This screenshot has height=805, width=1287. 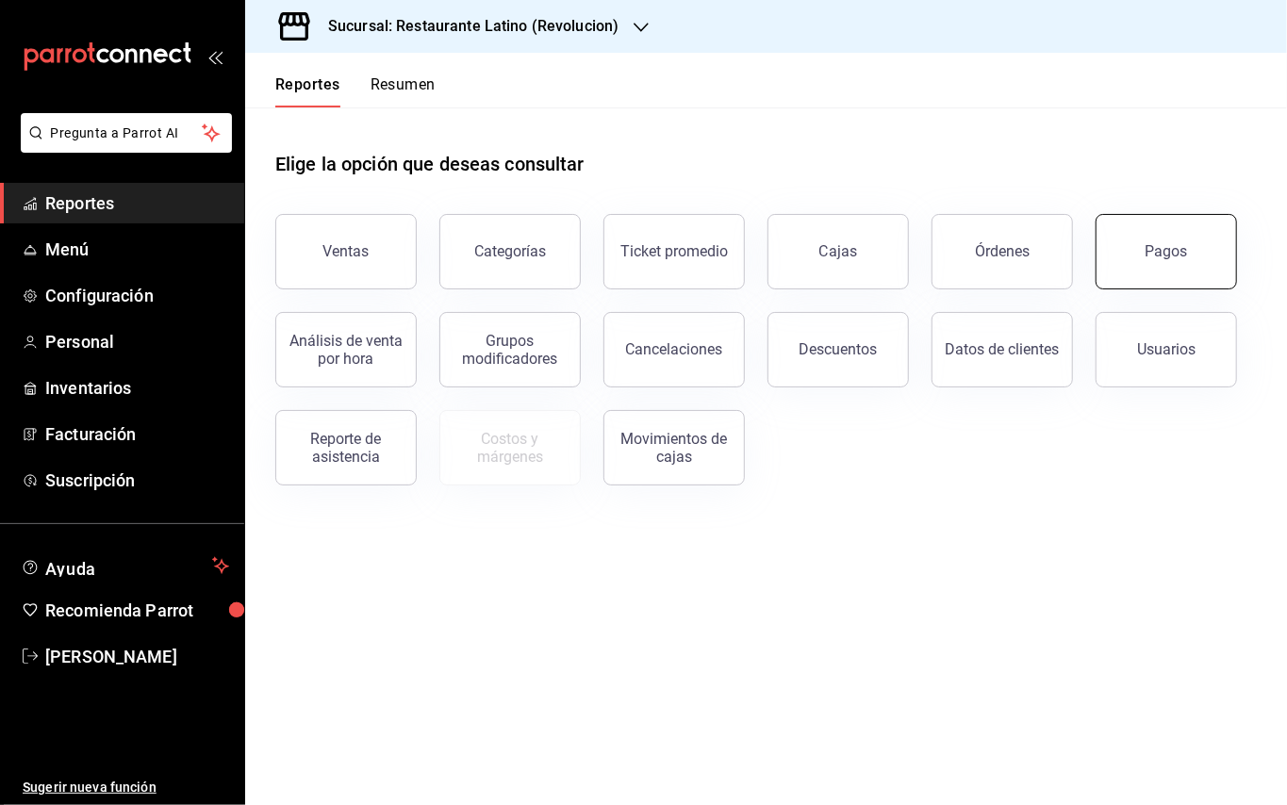 I want to click on button: Análisis de venta por hora, so click(x=346, y=350).